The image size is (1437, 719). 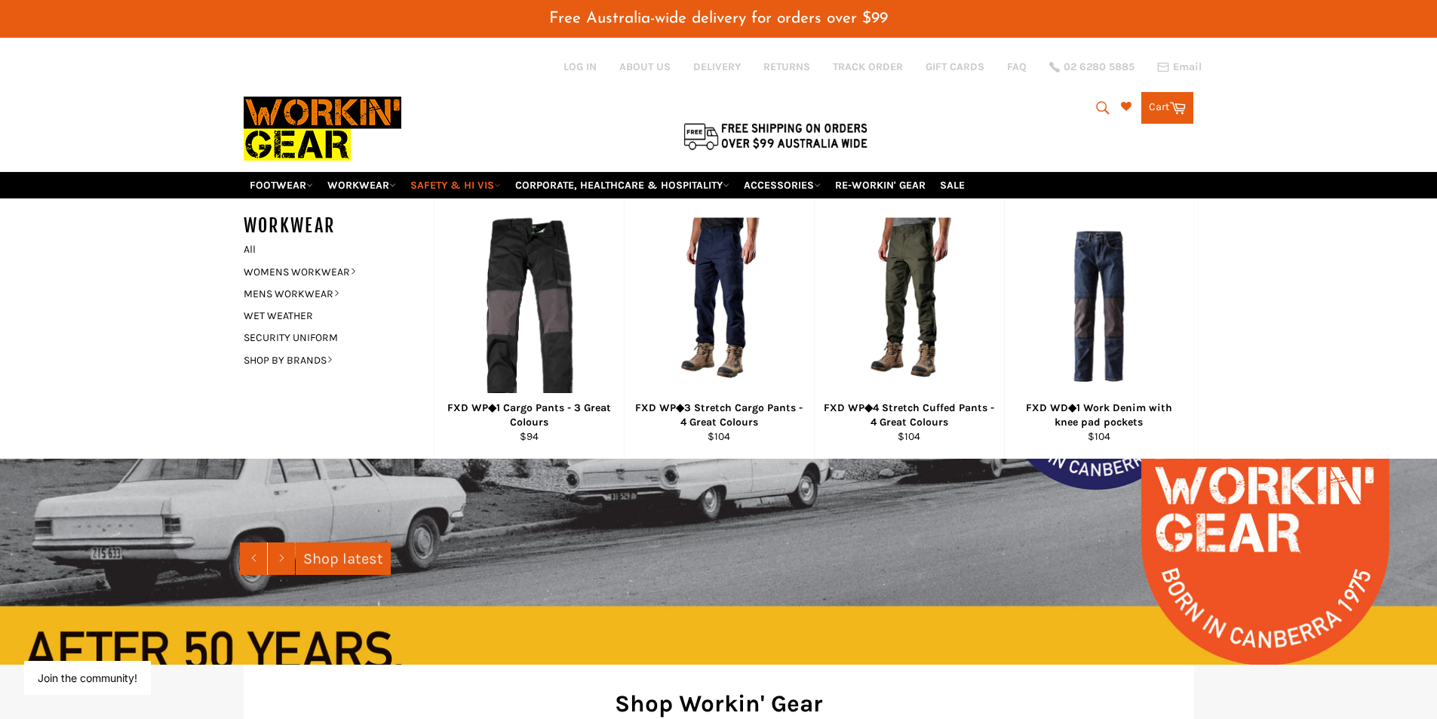 I want to click on span: Free Australia-wide delivery for orders over $99, so click(x=718, y=18).